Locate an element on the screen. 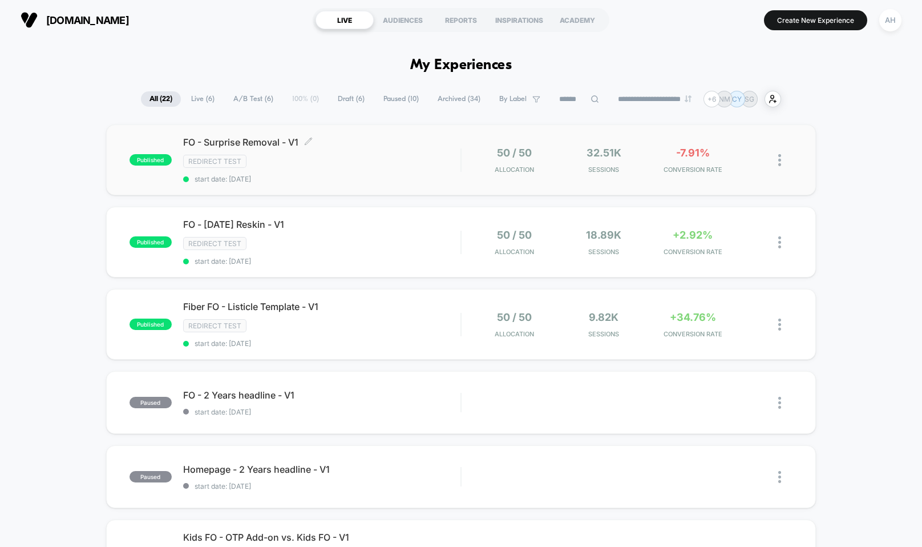 This screenshot has width=922, height=547. span: FO - 2 Years headline - V1 is located at coordinates (322, 395).